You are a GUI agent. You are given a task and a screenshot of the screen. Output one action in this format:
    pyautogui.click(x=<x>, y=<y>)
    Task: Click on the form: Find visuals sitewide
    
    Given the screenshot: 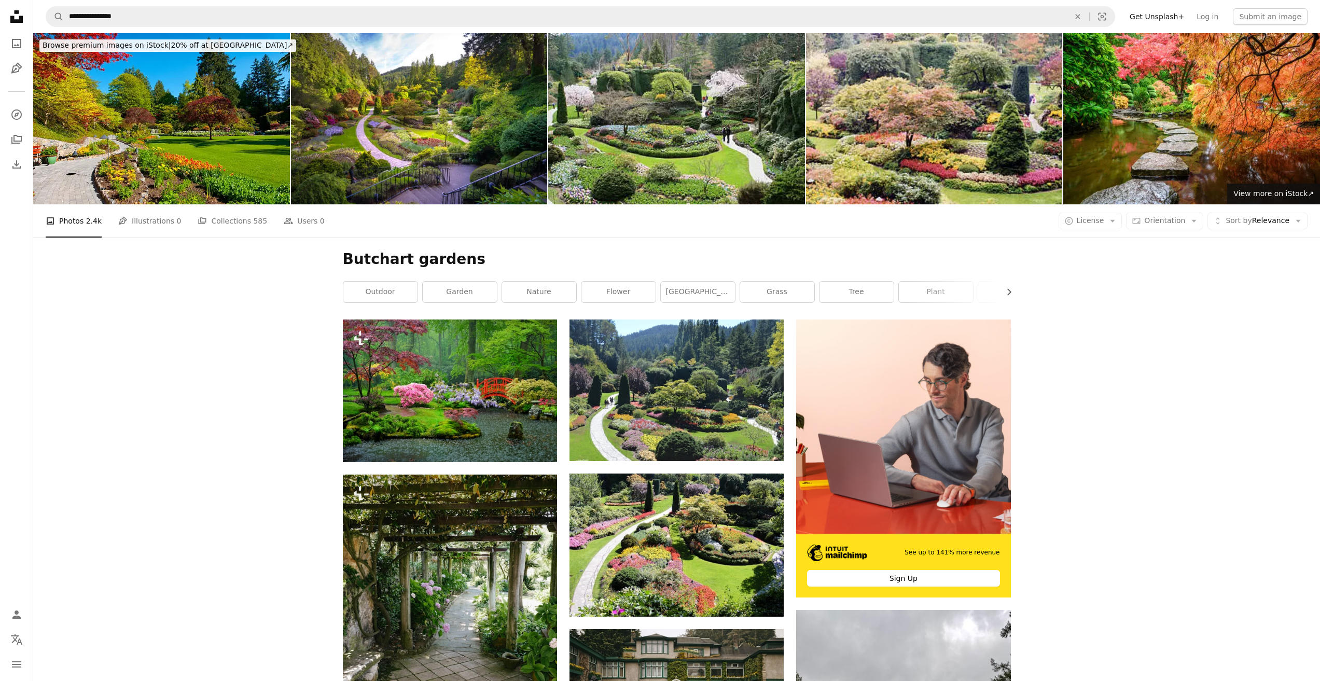 What is the action you would take?
    pyautogui.click(x=580, y=17)
    